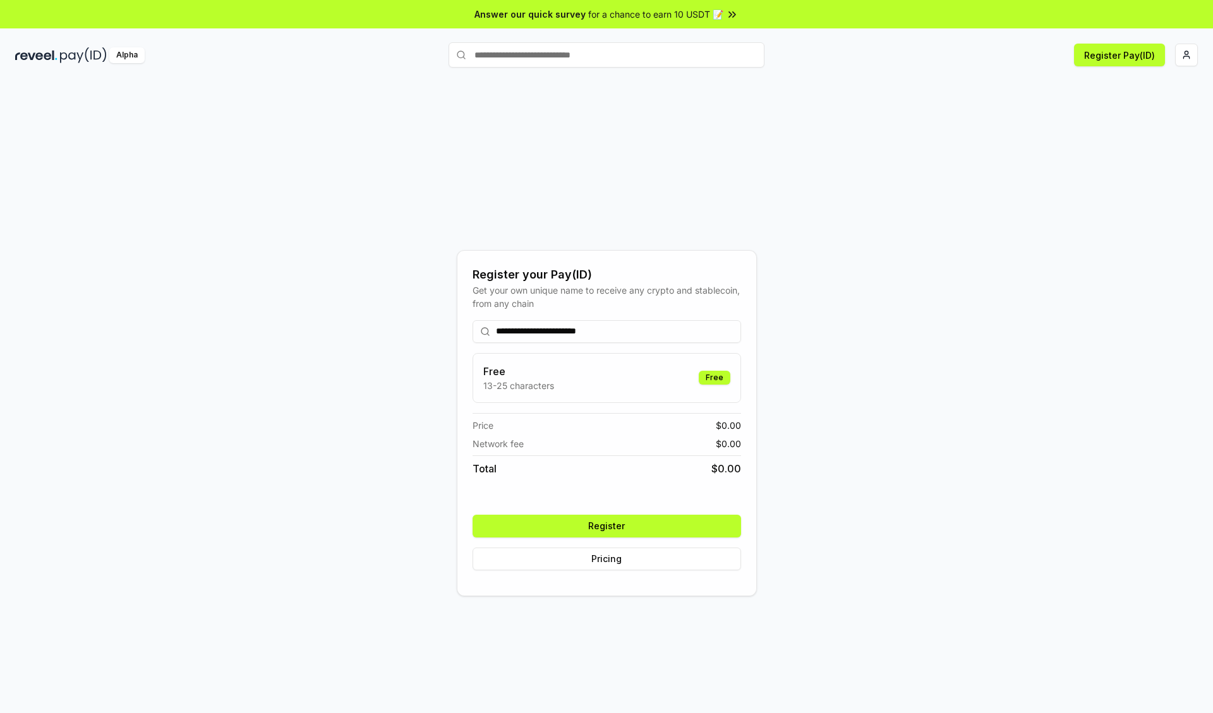 The image size is (1213, 713). What do you see at coordinates (498, 444) in the screenshot?
I see `span: Network fee` at bounding box center [498, 444].